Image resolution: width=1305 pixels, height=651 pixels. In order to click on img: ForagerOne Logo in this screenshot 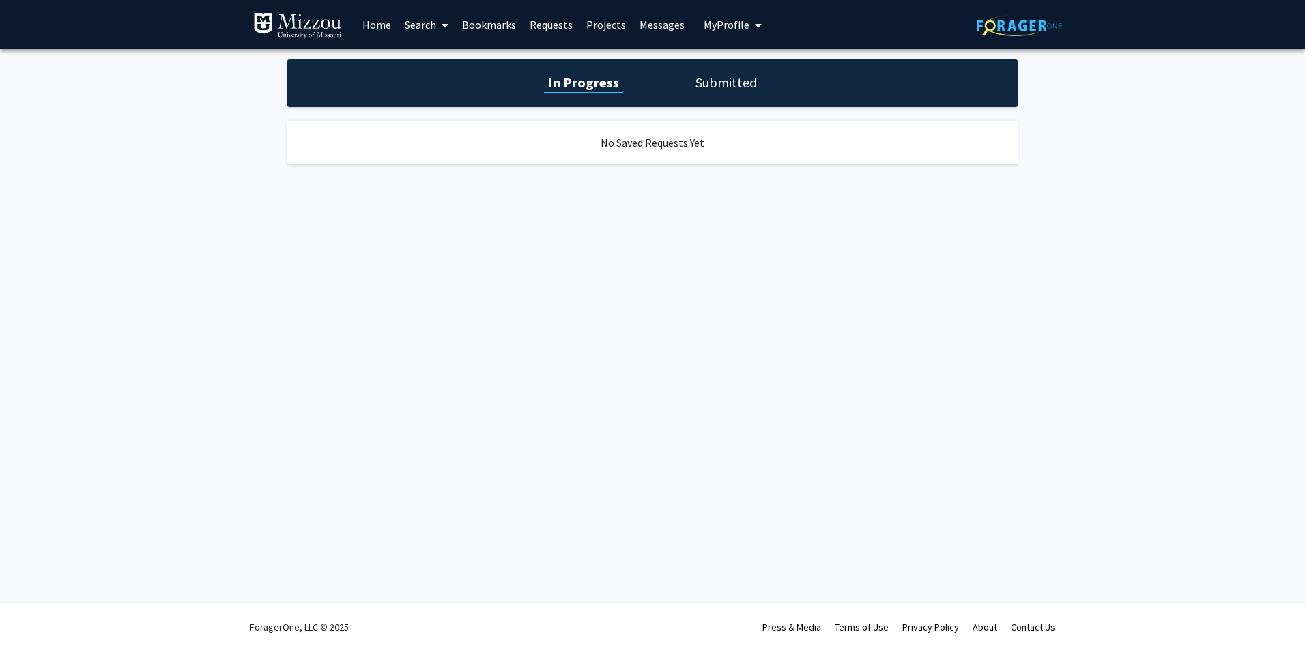, I will do `click(1019, 25)`.